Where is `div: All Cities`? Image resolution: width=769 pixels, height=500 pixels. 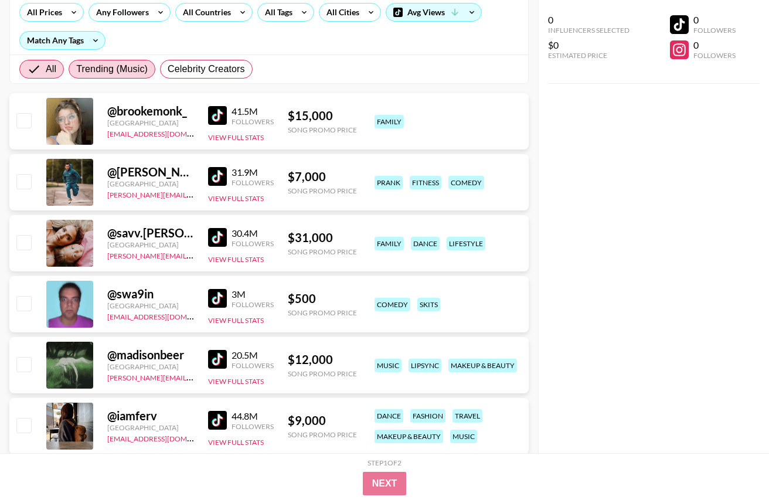
div: All Cities is located at coordinates (340, 12).